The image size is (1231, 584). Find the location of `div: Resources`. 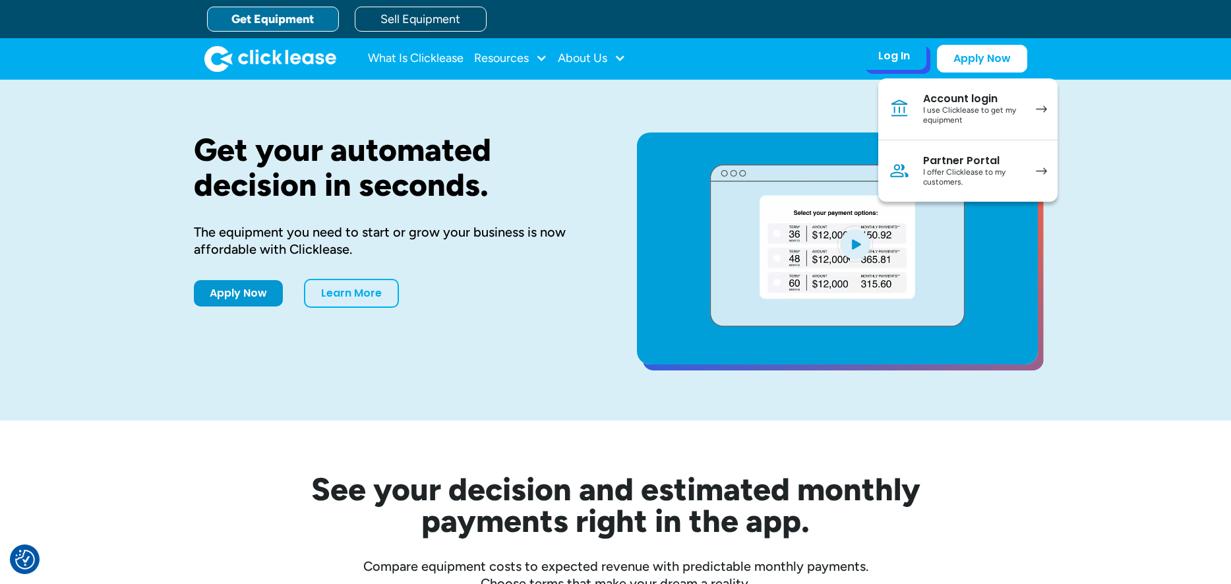

div: Resources is located at coordinates (510, 59).